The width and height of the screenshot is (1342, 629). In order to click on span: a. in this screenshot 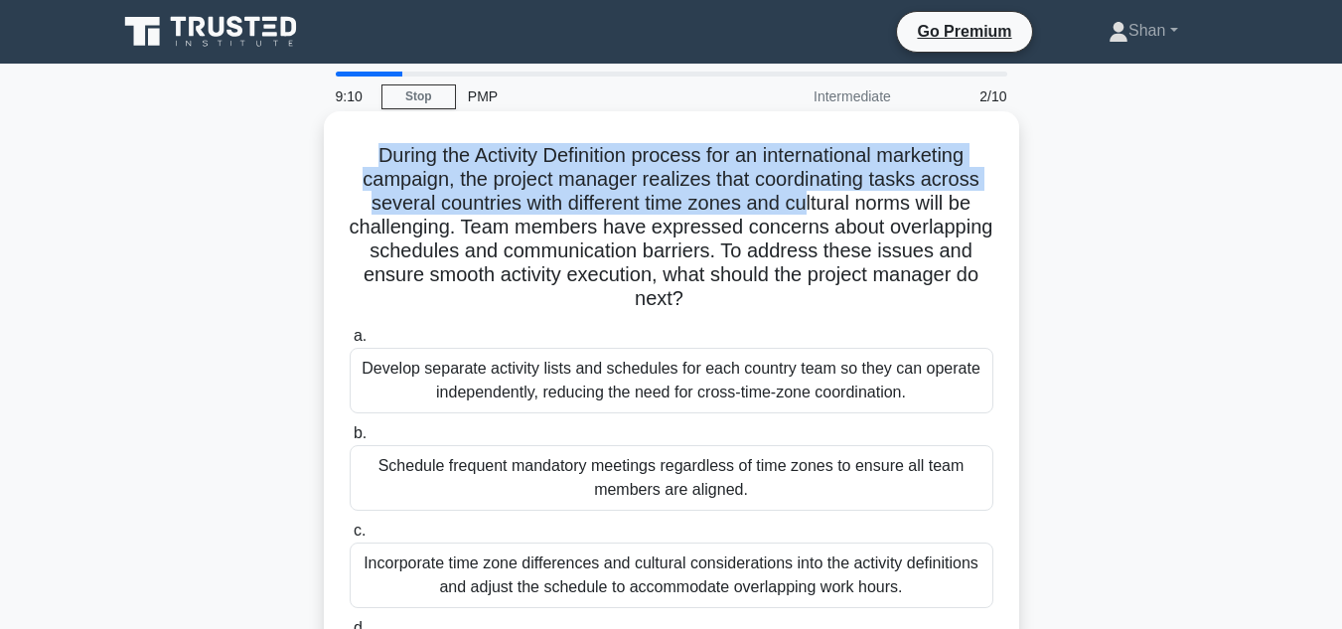, I will do `click(360, 335)`.